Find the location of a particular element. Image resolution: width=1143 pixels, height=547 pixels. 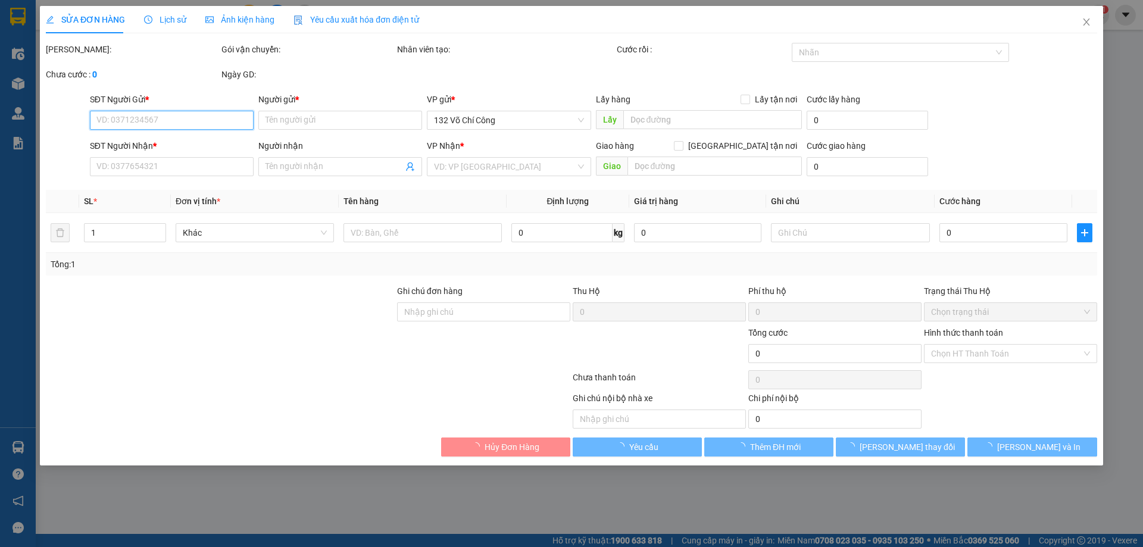

img: icon is located at coordinates (298, 20).